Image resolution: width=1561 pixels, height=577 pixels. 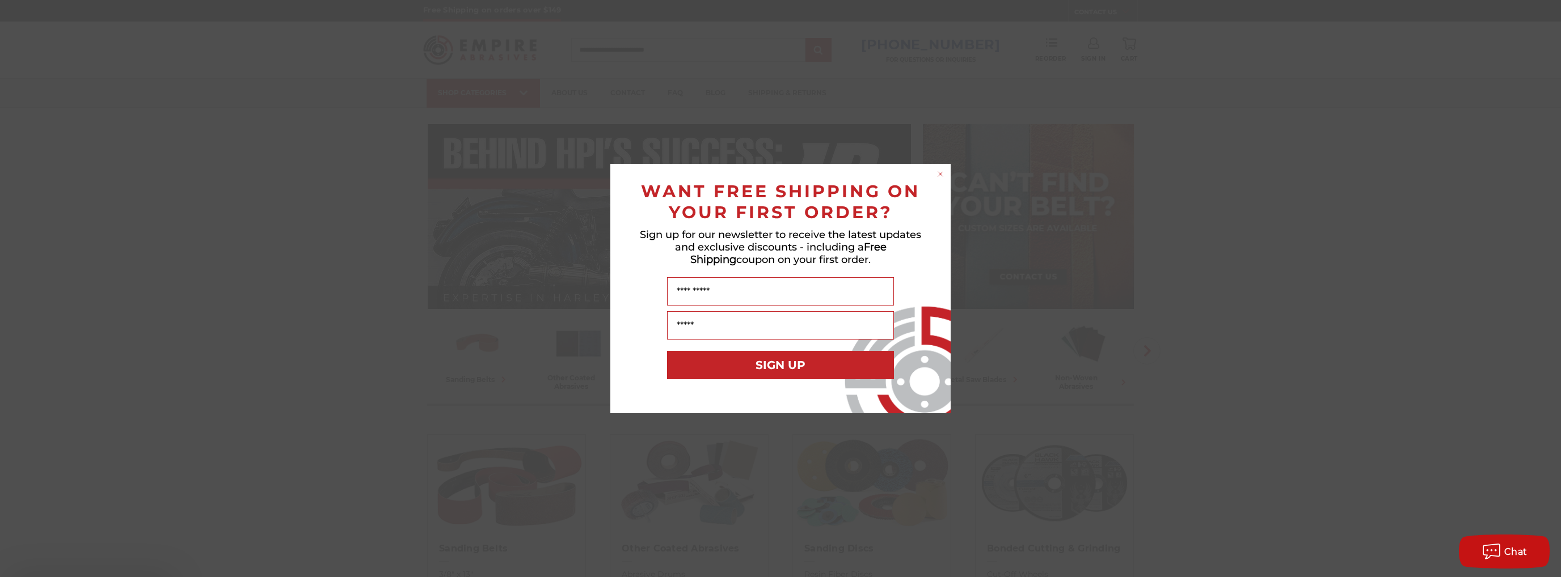 I want to click on button: Close dialog, so click(x=940, y=174).